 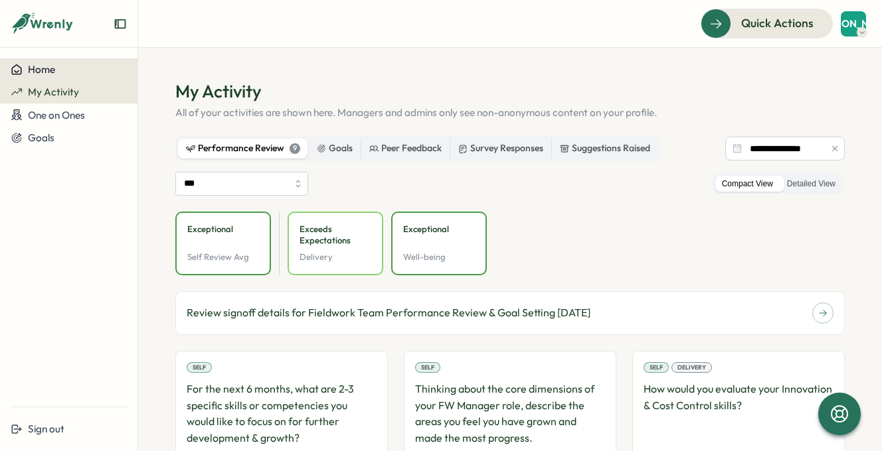 What do you see at coordinates (501, 149) in the screenshot?
I see `div: Survey Responses` at bounding box center [501, 149].